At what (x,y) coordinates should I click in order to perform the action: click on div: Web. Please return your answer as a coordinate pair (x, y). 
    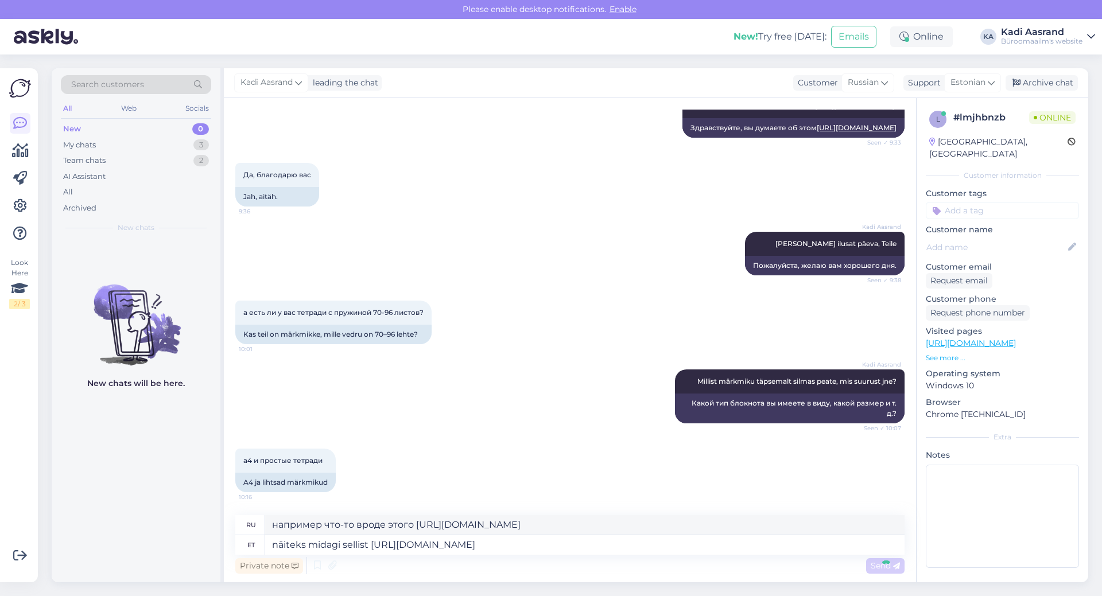
    Looking at the image, I should click on (129, 108).